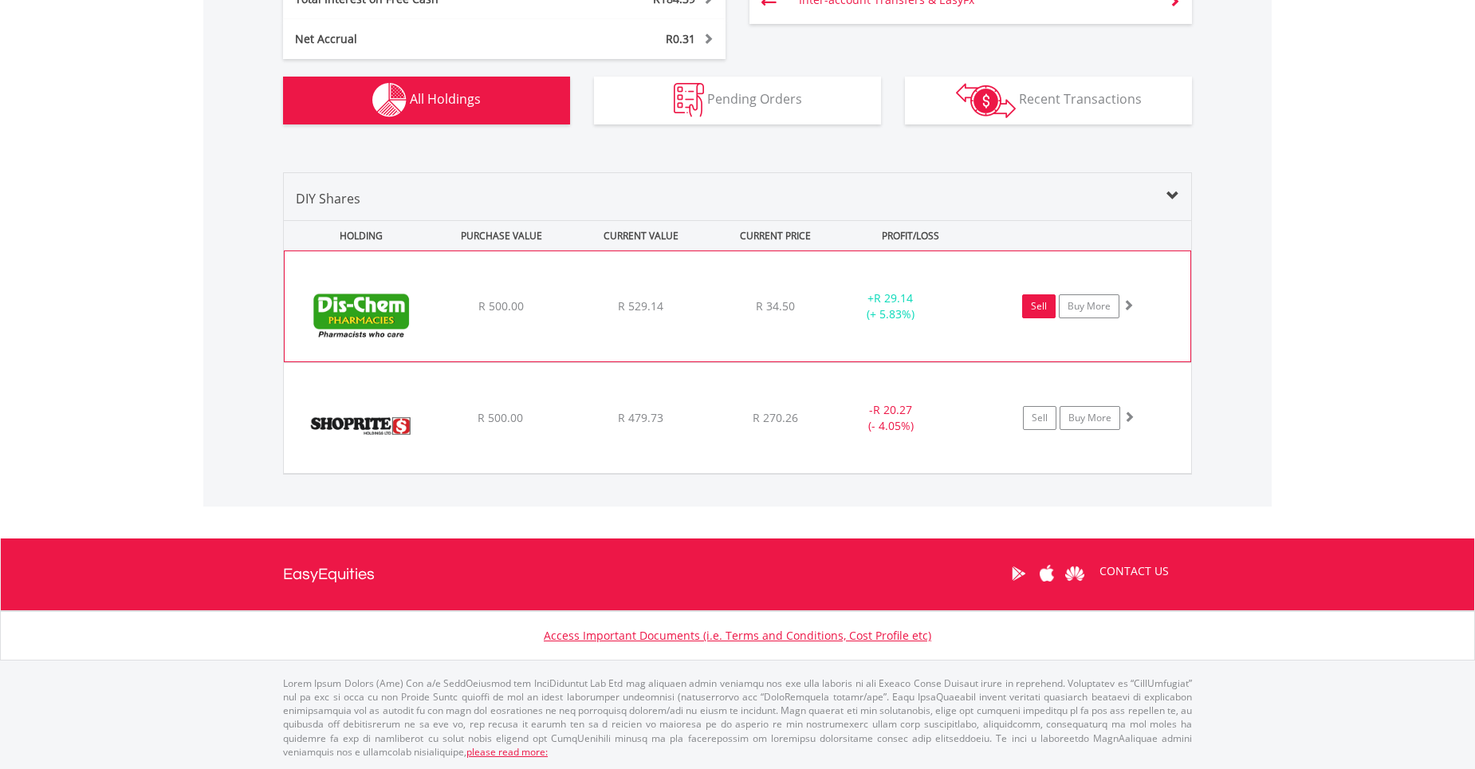 The height and width of the screenshot is (769, 1475). I want to click on div: PURCHASE VALUE, so click(501, 235).